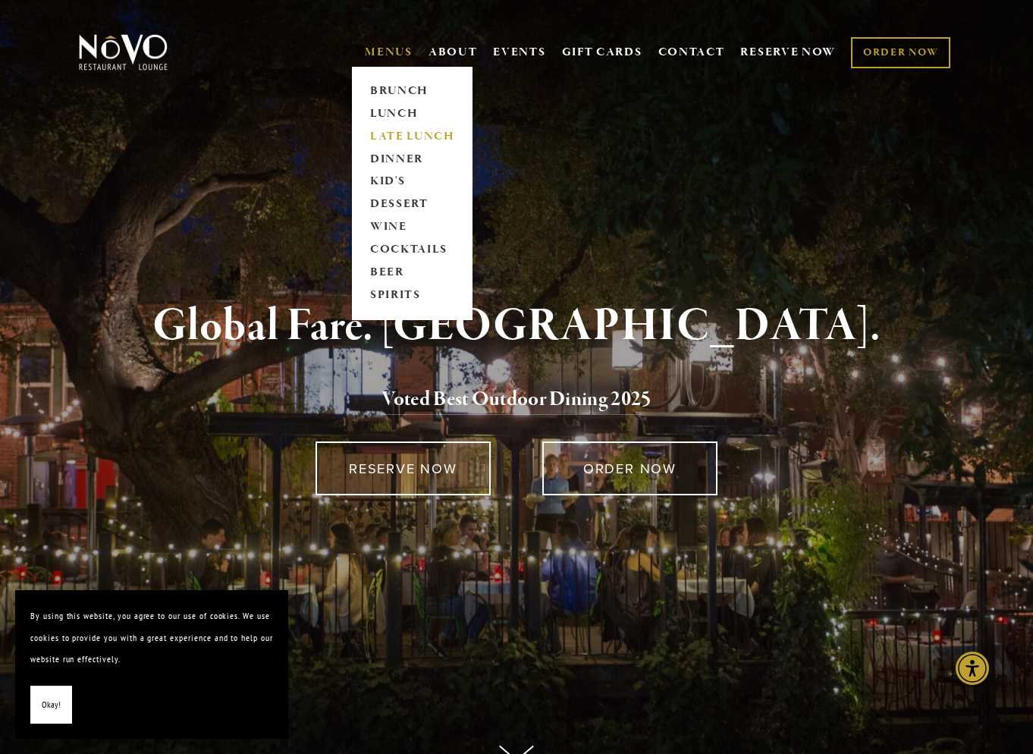 The image size is (1033, 754). Describe the element at coordinates (412, 182) in the screenshot. I see `a: KID'S` at that location.